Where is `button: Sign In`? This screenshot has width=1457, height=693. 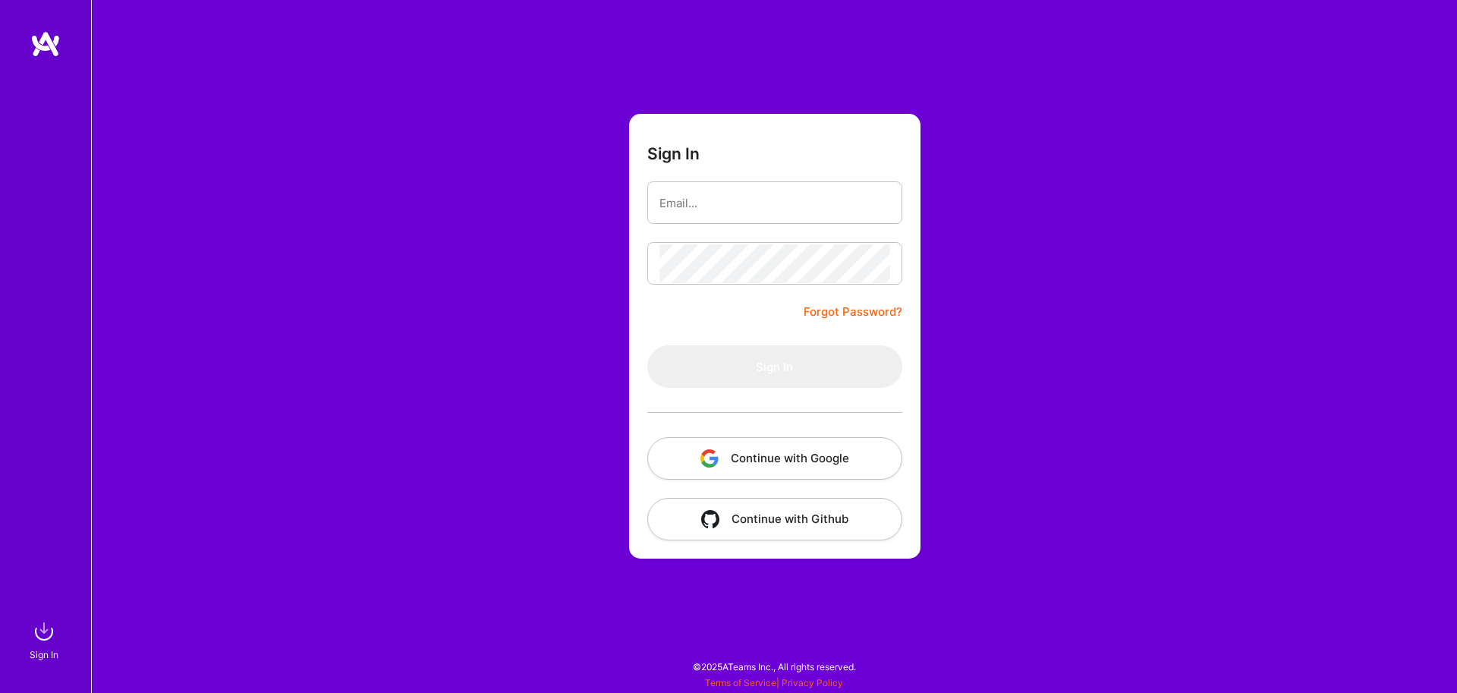
button: Sign In is located at coordinates (775, 366).